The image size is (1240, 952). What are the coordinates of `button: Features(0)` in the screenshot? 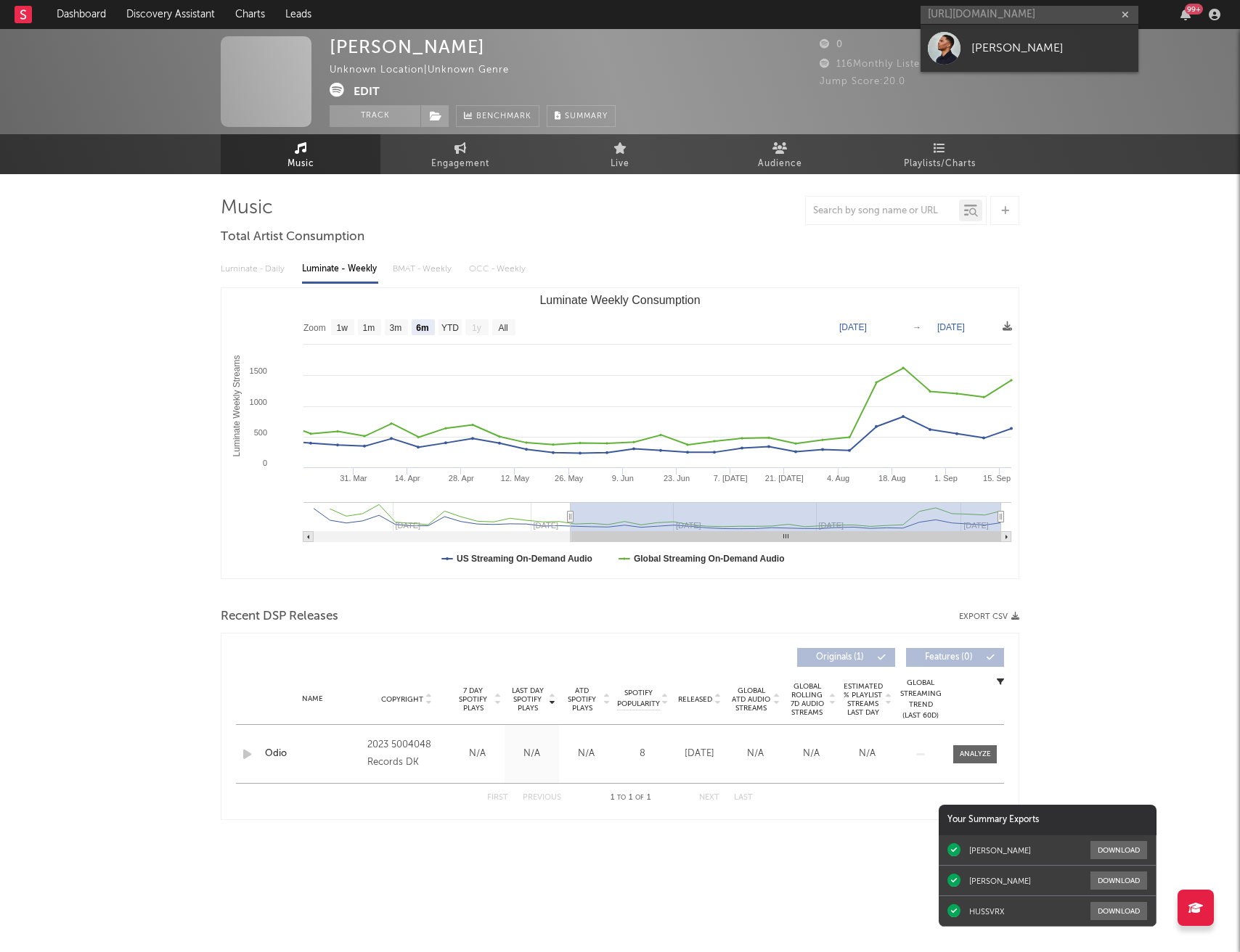 It's located at (955, 657).